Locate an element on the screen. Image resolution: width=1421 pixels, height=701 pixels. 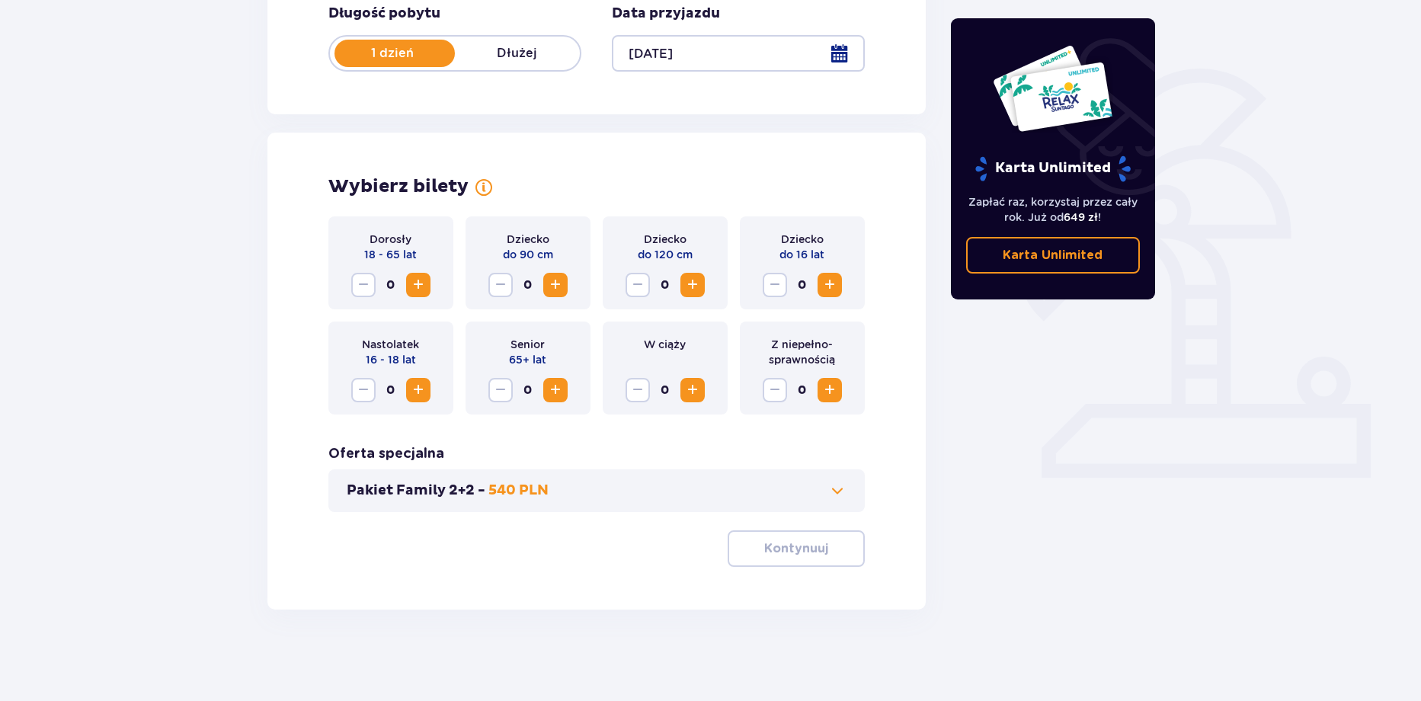
h3: Oferta specjalna is located at coordinates (386, 454).